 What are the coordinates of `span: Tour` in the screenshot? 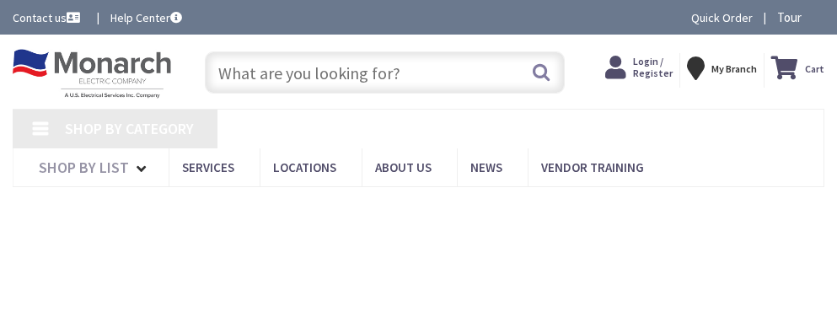 It's located at (798, 17).